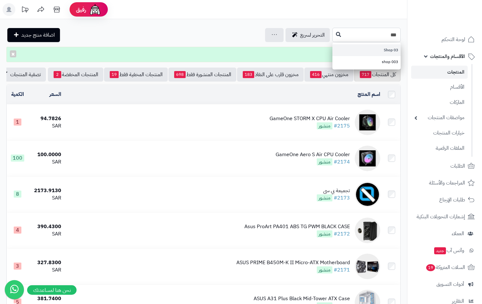 Image resolution: width=482 pixels, height=304 pixels. Describe the element at coordinates (377, 75) in the screenshot. I see `a: كل المنتجات717` at that location.